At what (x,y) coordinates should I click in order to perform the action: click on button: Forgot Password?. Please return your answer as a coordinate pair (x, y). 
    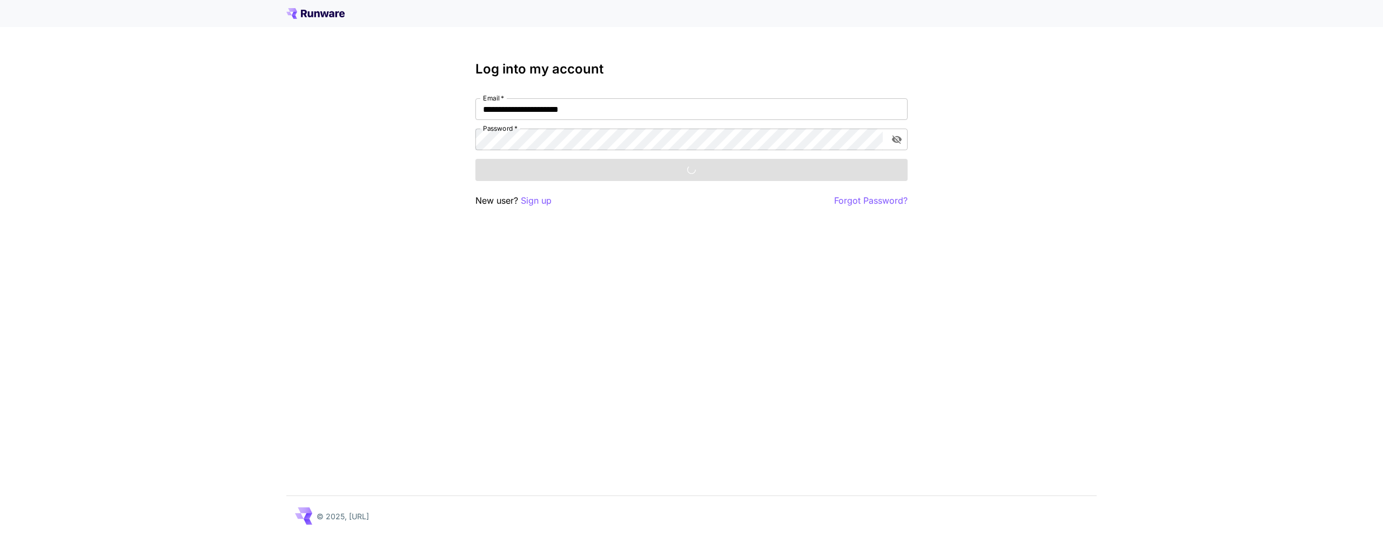
    Looking at the image, I should click on (871, 200).